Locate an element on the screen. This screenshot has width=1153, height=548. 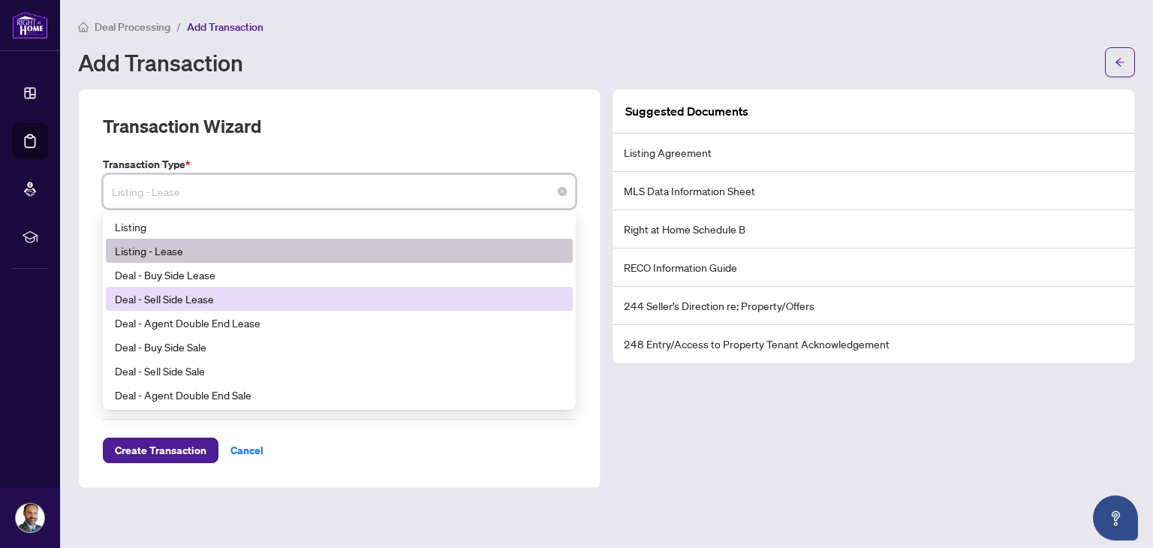
div: Listing - Lease is located at coordinates (339, 251).